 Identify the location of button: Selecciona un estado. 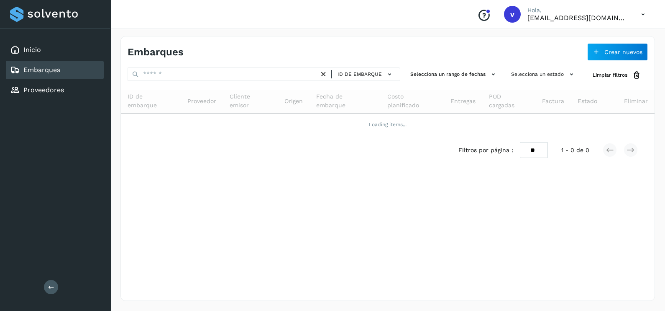
(544, 74).